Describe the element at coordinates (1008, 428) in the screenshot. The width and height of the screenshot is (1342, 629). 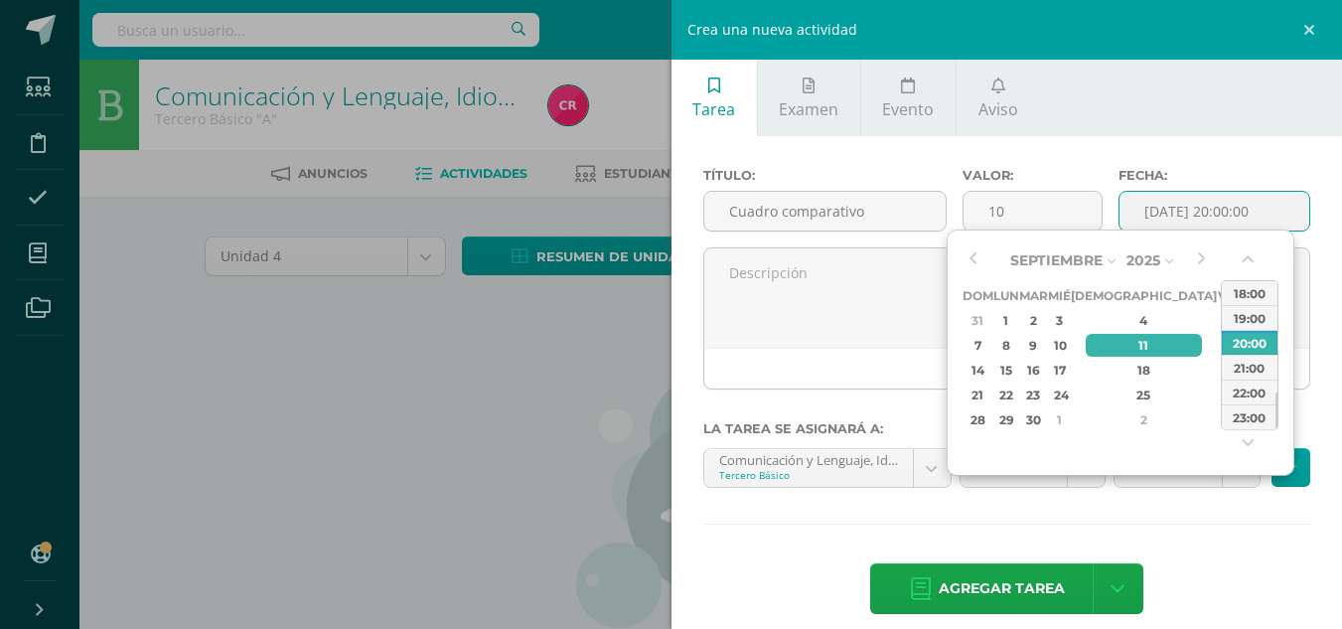
I see `label: La tarea se asignará a:` at that location.